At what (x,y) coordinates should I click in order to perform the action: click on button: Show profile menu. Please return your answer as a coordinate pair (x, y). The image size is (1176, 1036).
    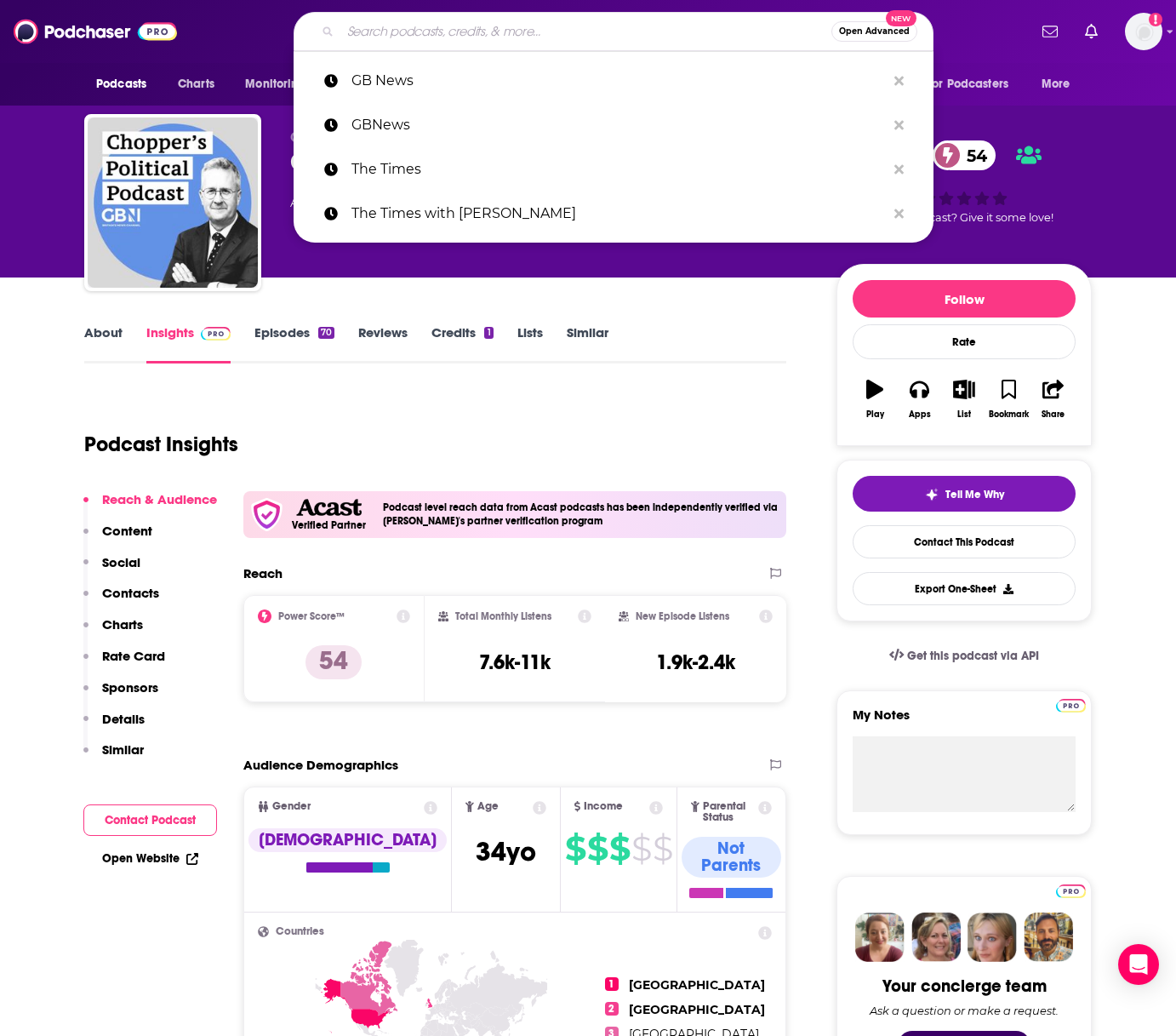
    Looking at the image, I should click on (1144, 32).